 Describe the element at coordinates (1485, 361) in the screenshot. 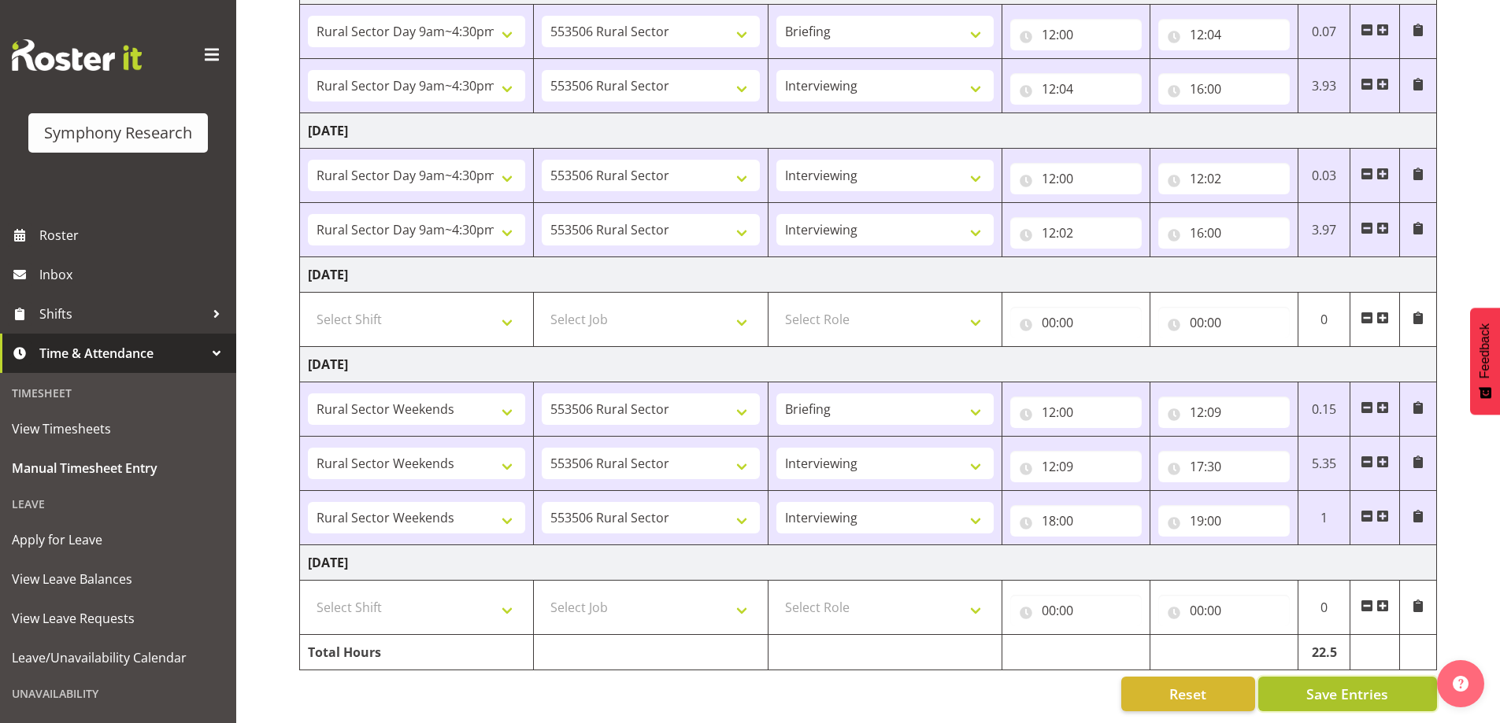

I see `button: Feedback - Show survey` at that location.